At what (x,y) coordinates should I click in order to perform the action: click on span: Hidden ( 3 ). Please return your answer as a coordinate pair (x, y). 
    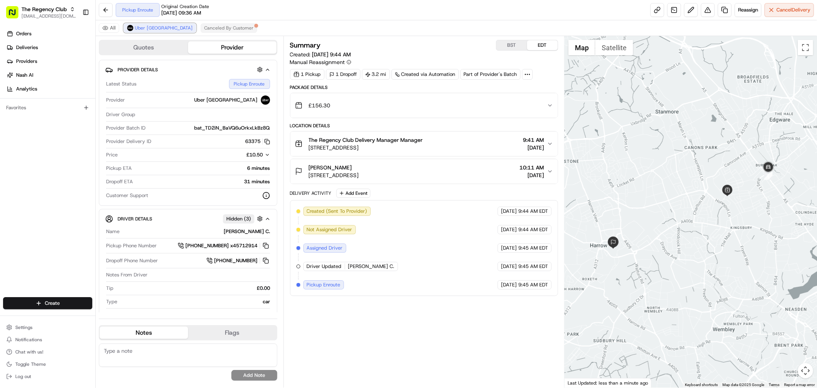
    Looking at the image, I should click on (239, 219).